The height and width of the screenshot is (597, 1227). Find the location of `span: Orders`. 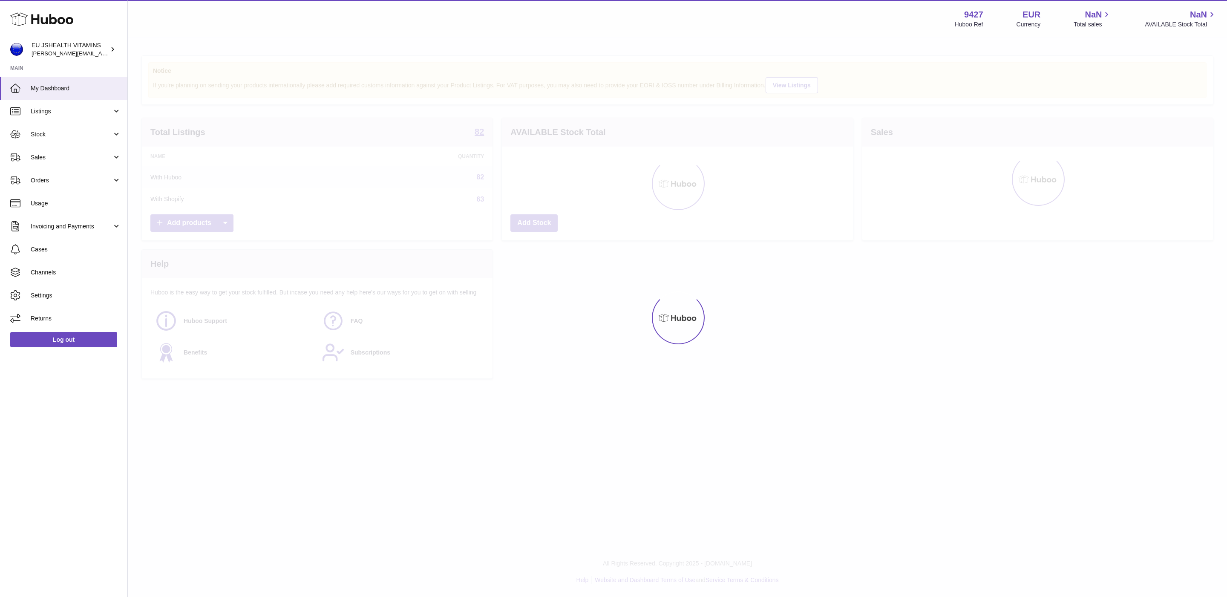

span: Orders is located at coordinates (71, 180).